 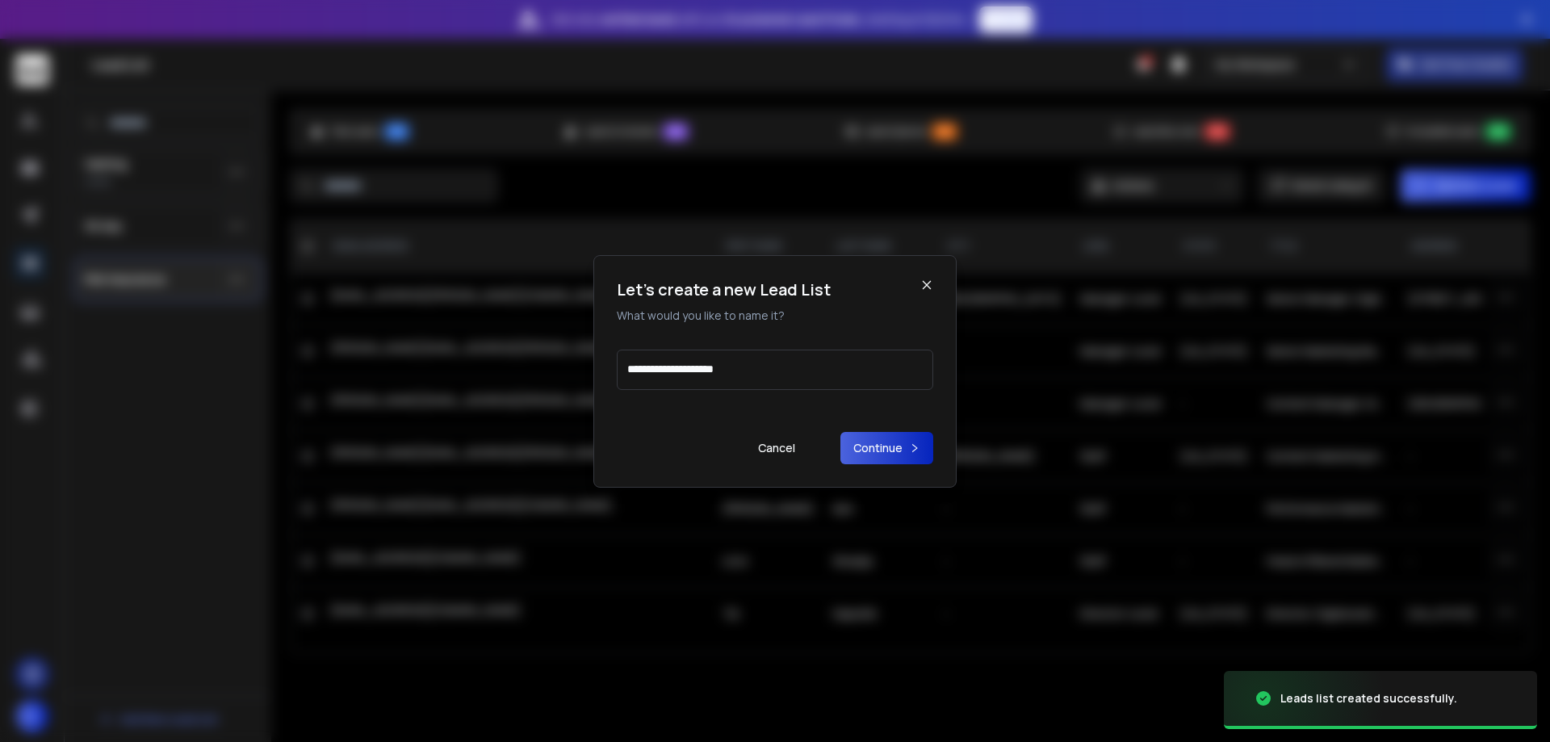 I want to click on button: Continue, so click(x=886, y=448).